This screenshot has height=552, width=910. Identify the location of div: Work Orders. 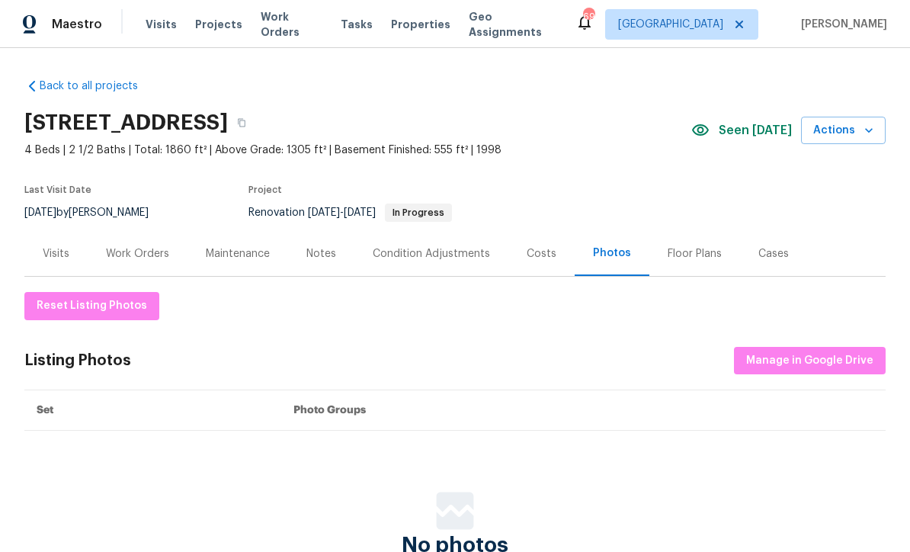
(137, 254).